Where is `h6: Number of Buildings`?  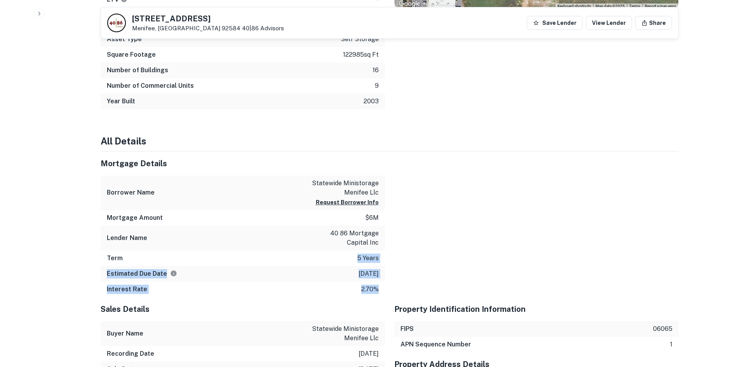
h6: Number of Buildings is located at coordinates (138, 70).